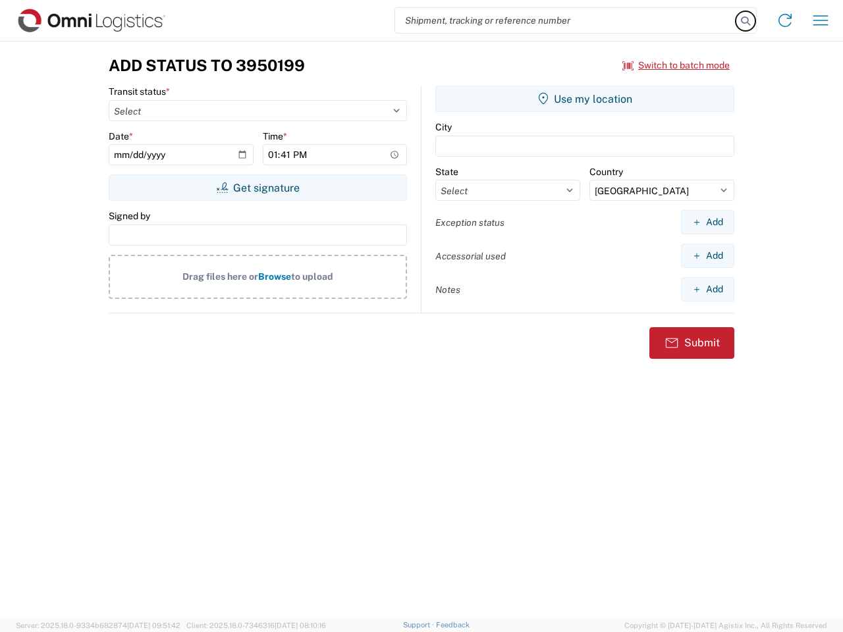 The image size is (843, 632). I want to click on span: Drag files here or, so click(220, 276).